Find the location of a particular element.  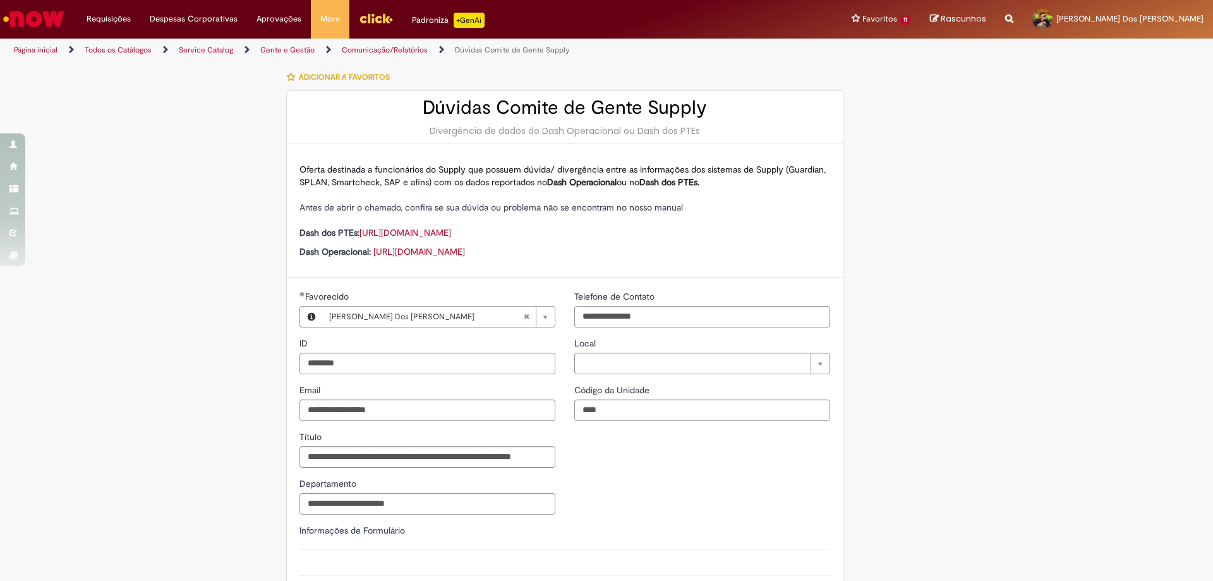

a: Dúvidas Comite de Gente Supply is located at coordinates (512, 50).